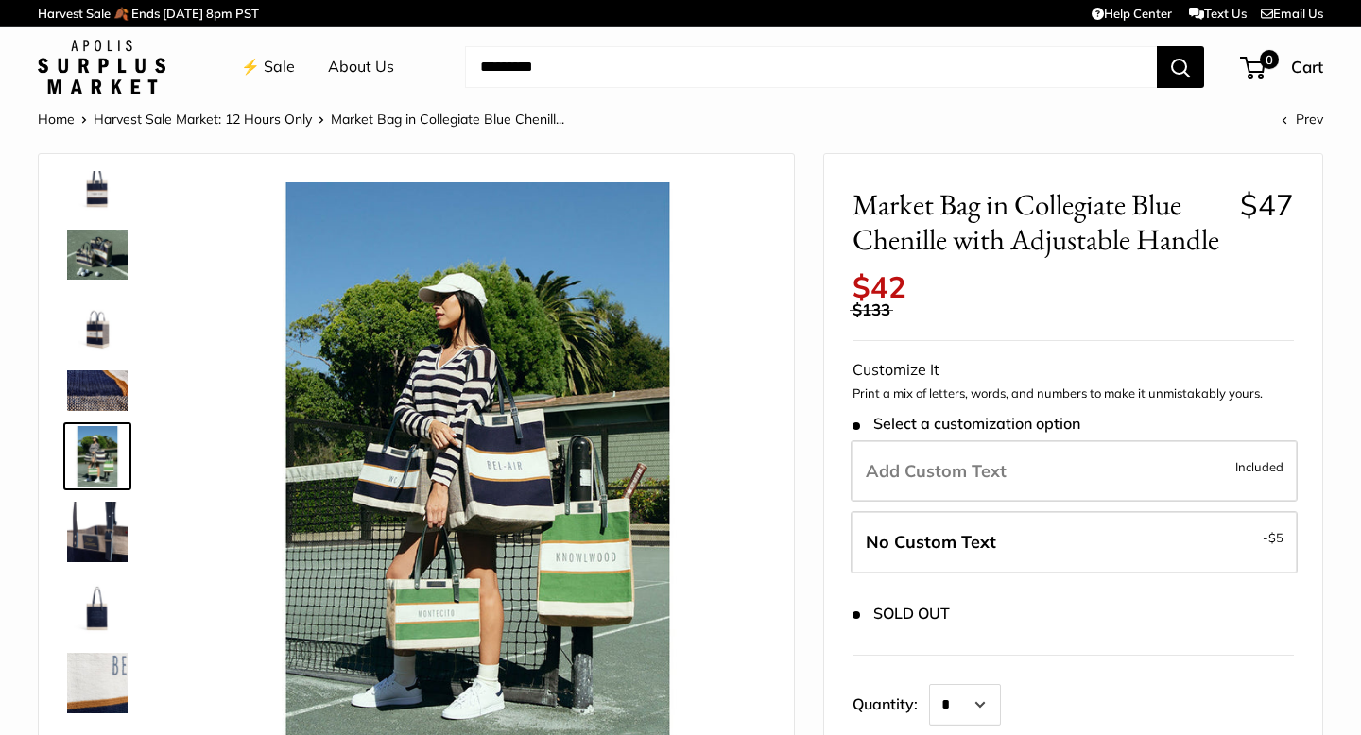  Describe the element at coordinates (931, 541) in the screenshot. I see `span: No Custom Text` at that location.